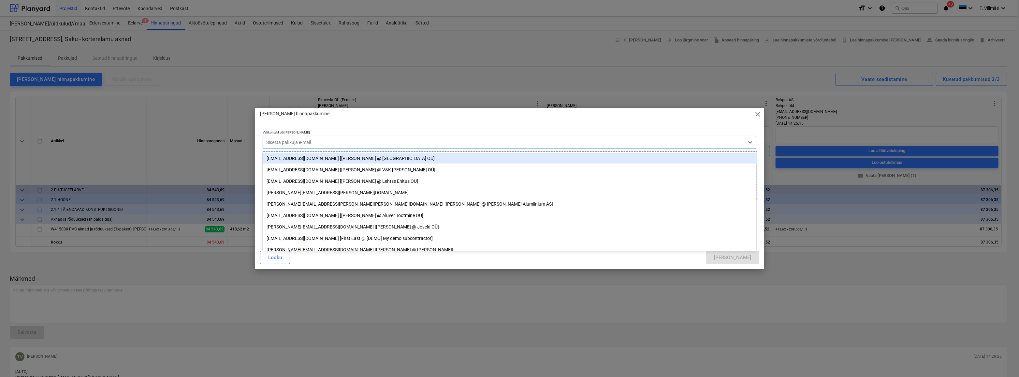 The height and width of the screenshot is (377, 1019). I want to click on div: Vestlusvidin, so click(1003, 361).